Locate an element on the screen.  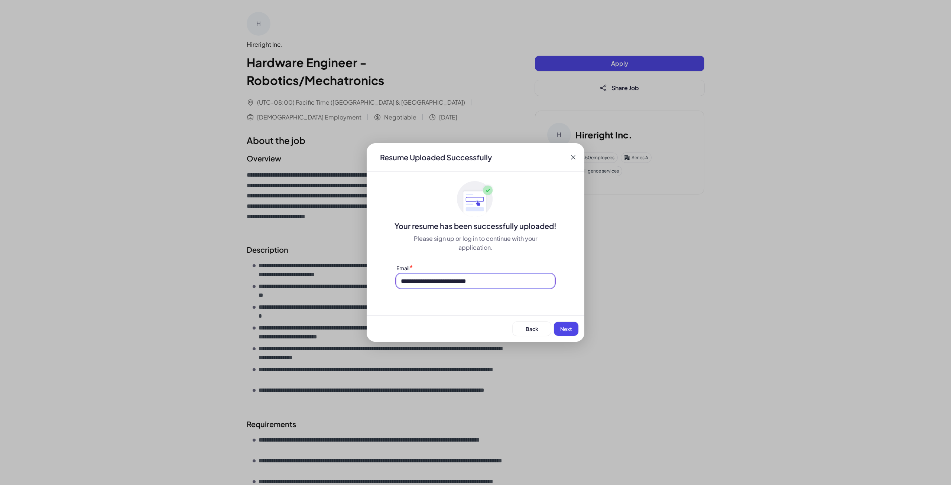
button: Next is located at coordinates (566, 329).